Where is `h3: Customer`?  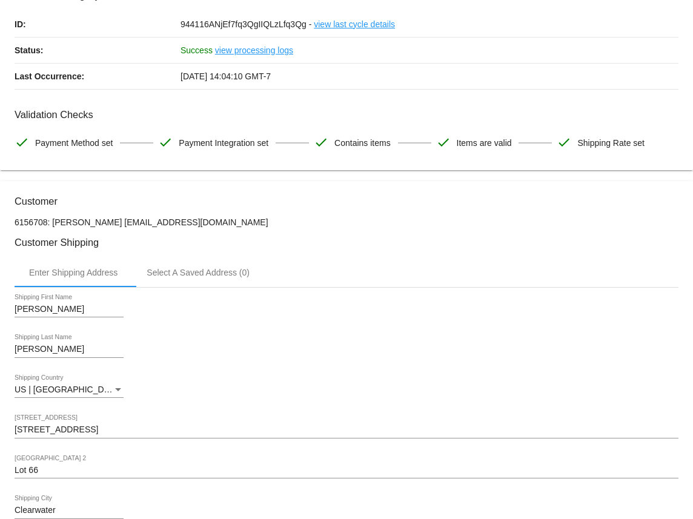
h3: Customer is located at coordinates (347, 201).